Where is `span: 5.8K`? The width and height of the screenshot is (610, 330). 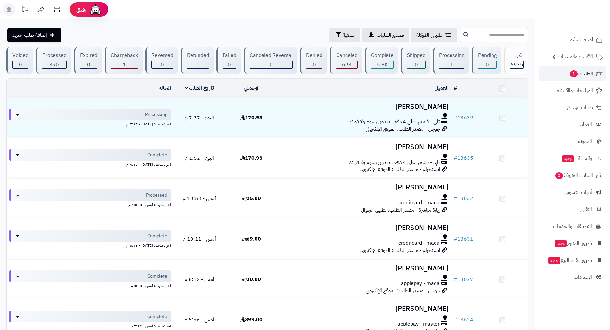 span: 5.8K is located at coordinates (382, 65).